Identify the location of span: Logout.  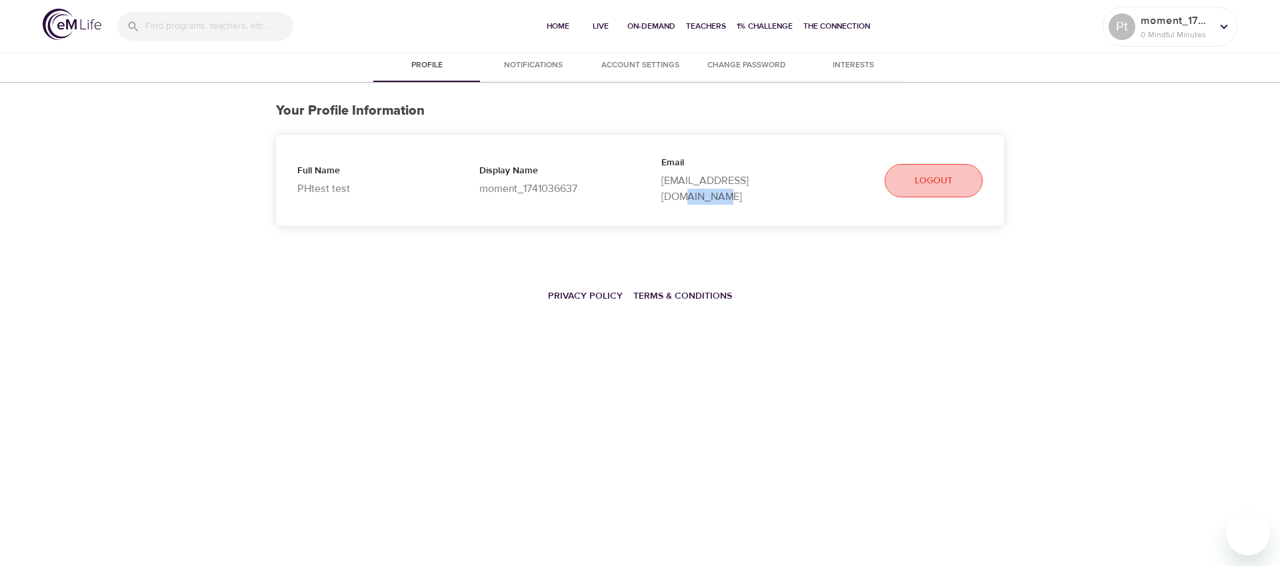
(933, 181).